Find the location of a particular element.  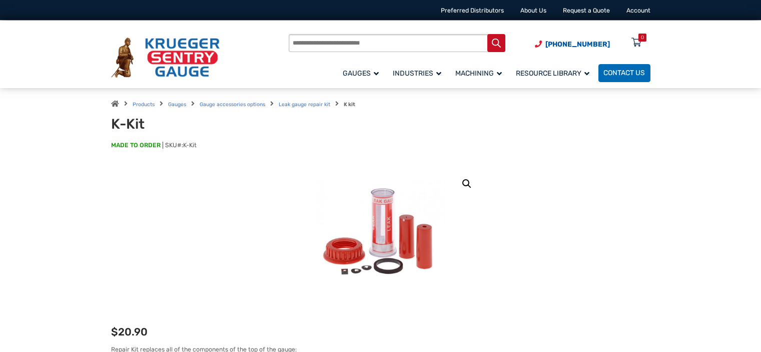

span: K-Kit is located at coordinates (190, 145).